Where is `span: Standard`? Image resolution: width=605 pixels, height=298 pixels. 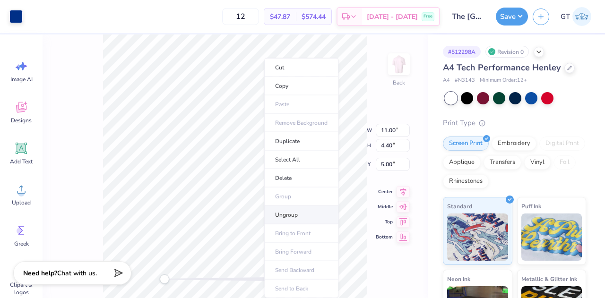 span: Standard is located at coordinates (459, 206).